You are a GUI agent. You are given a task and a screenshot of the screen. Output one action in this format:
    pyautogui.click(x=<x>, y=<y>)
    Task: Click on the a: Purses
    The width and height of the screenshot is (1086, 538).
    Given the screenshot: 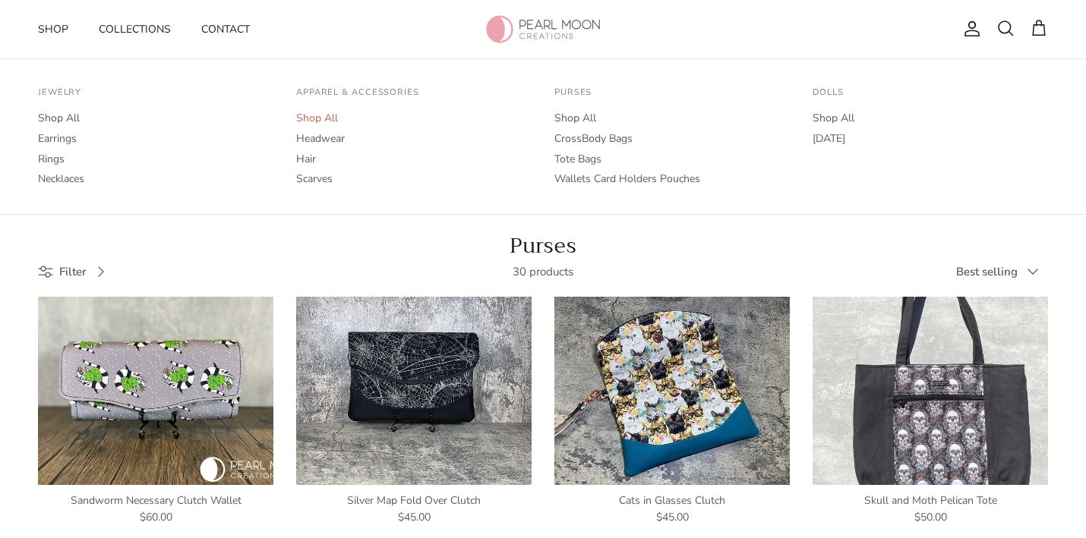 What is the action you would take?
    pyautogui.click(x=572, y=98)
    